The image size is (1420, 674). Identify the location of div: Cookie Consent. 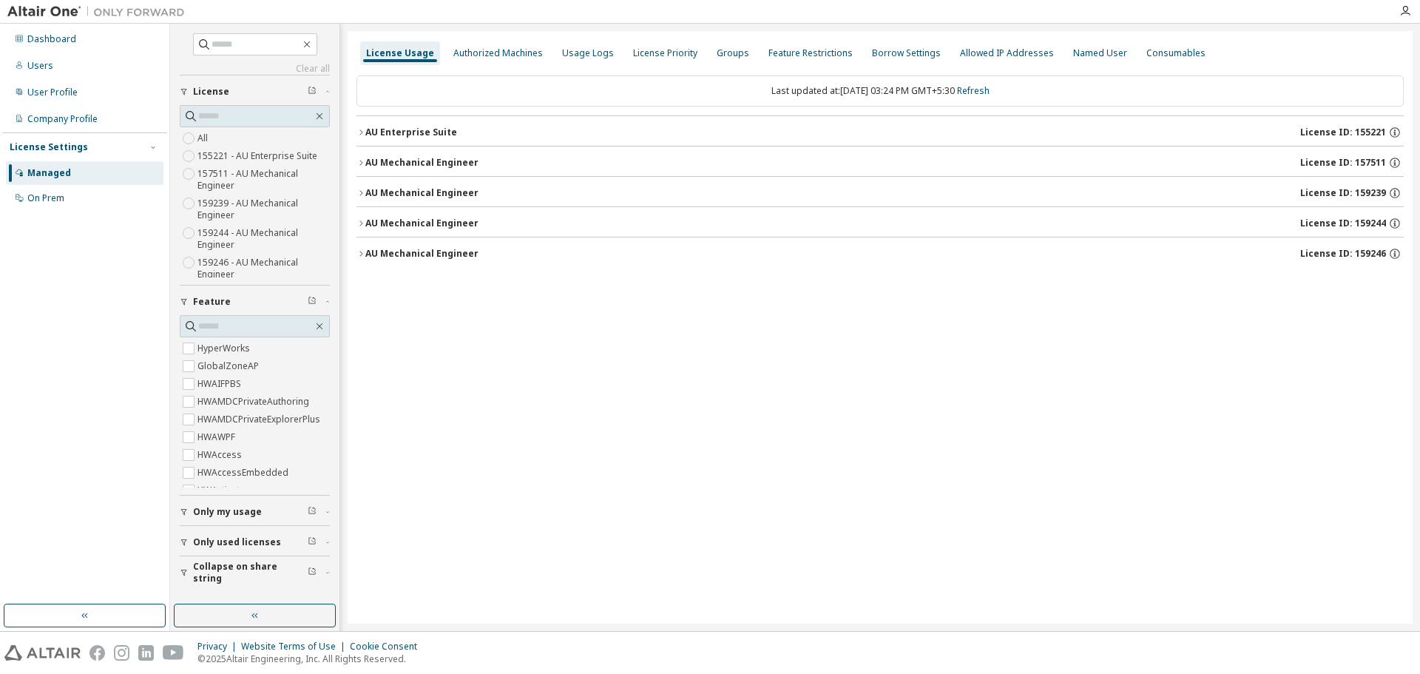
(387, 646).